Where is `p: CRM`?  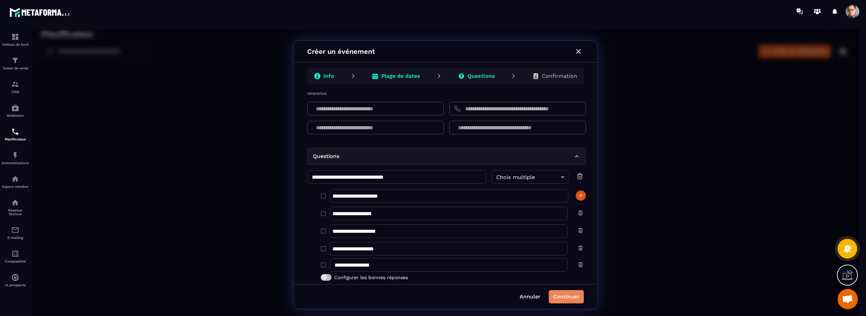 p: CRM is located at coordinates (15, 92).